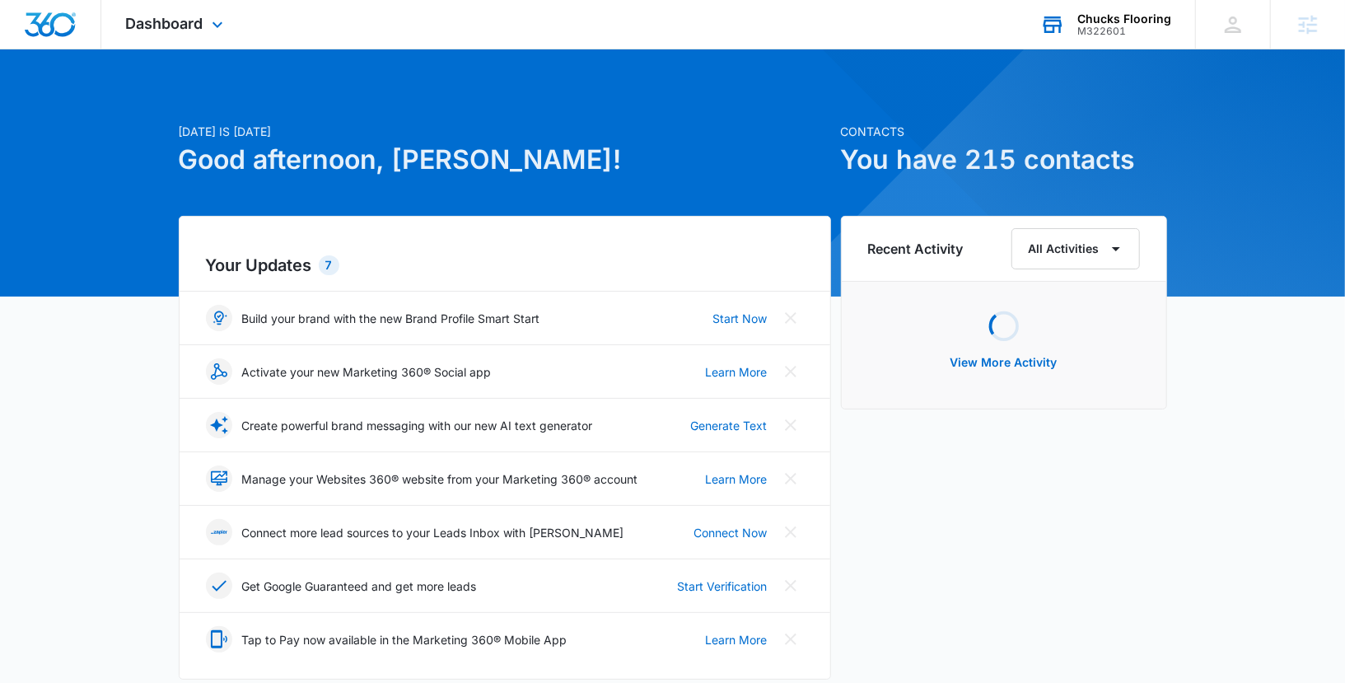 Image resolution: width=1345 pixels, height=683 pixels. What do you see at coordinates (722, 586) in the screenshot?
I see `a: Start Verification` at bounding box center [722, 586].